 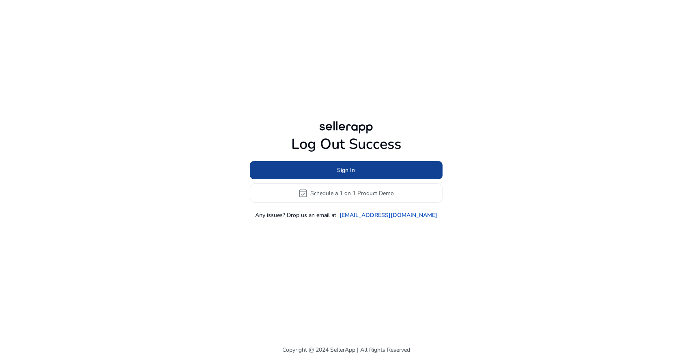 I want to click on span: event_available, so click(x=303, y=193).